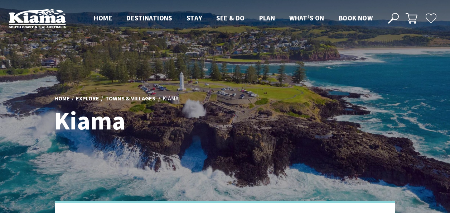 This screenshot has width=450, height=213. Describe the element at coordinates (307, 18) in the screenshot. I see `span: What’s On` at that location.